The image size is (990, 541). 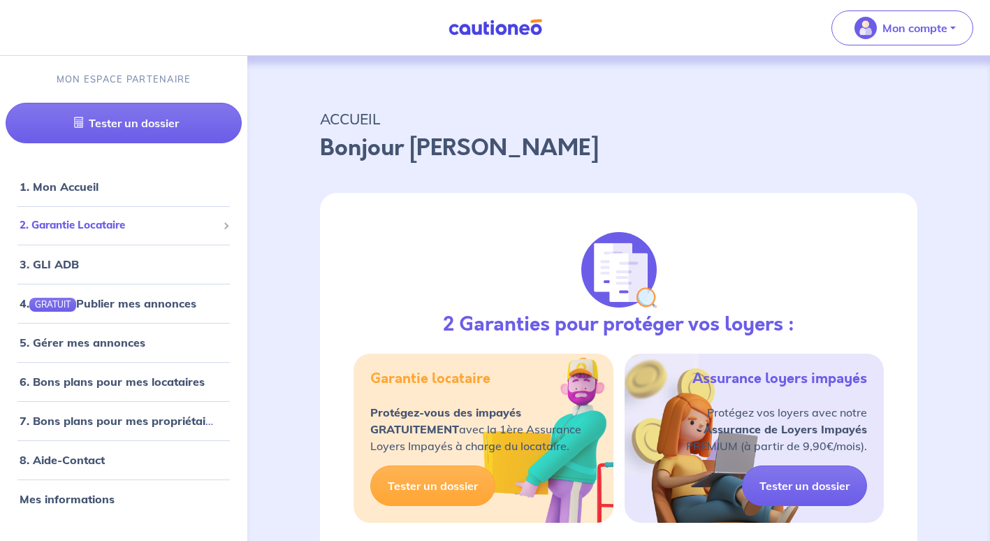 What do you see at coordinates (476, 429) in the screenshot?
I see `p: avec la 1ère Assurance Loyers Impayés à charge du locataire.` at bounding box center [476, 429].